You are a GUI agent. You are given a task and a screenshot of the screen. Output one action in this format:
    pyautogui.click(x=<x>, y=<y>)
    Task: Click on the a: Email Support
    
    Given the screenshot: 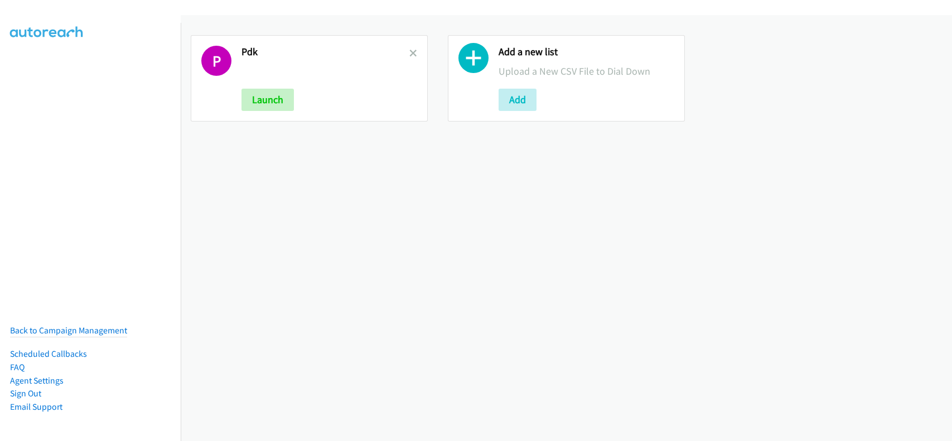 What is the action you would take?
    pyautogui.click(x=36, y=407)
    